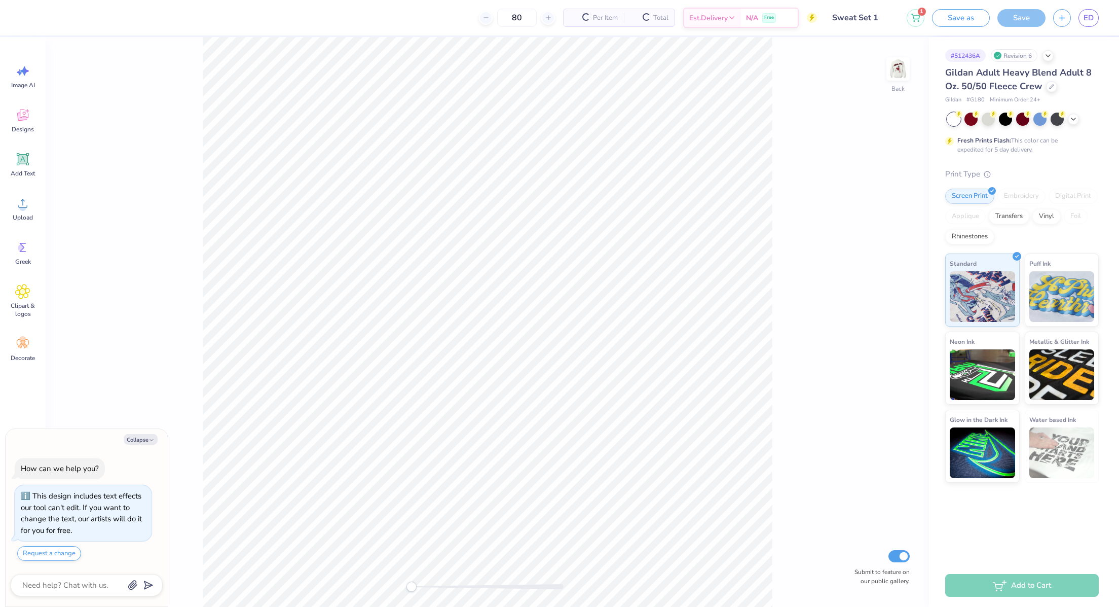  What do you see at coordinates (1009, 216) in the screenshot?
I see `div: Transfers` at bounding box center [1009, 216].